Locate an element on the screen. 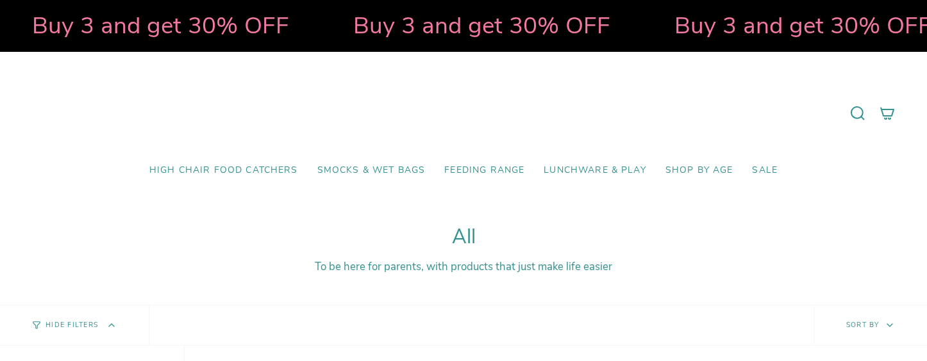 The height and width of the screenshot is (361, 927). a: Feeding Range is located at coordinates (484, 170).